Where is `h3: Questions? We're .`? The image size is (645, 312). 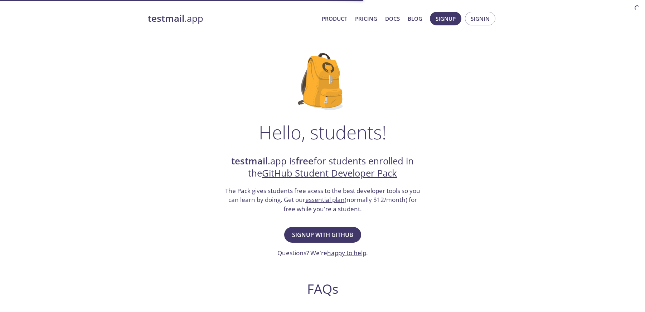 h3: Questions? We're . is located at coordinates (322, 253).